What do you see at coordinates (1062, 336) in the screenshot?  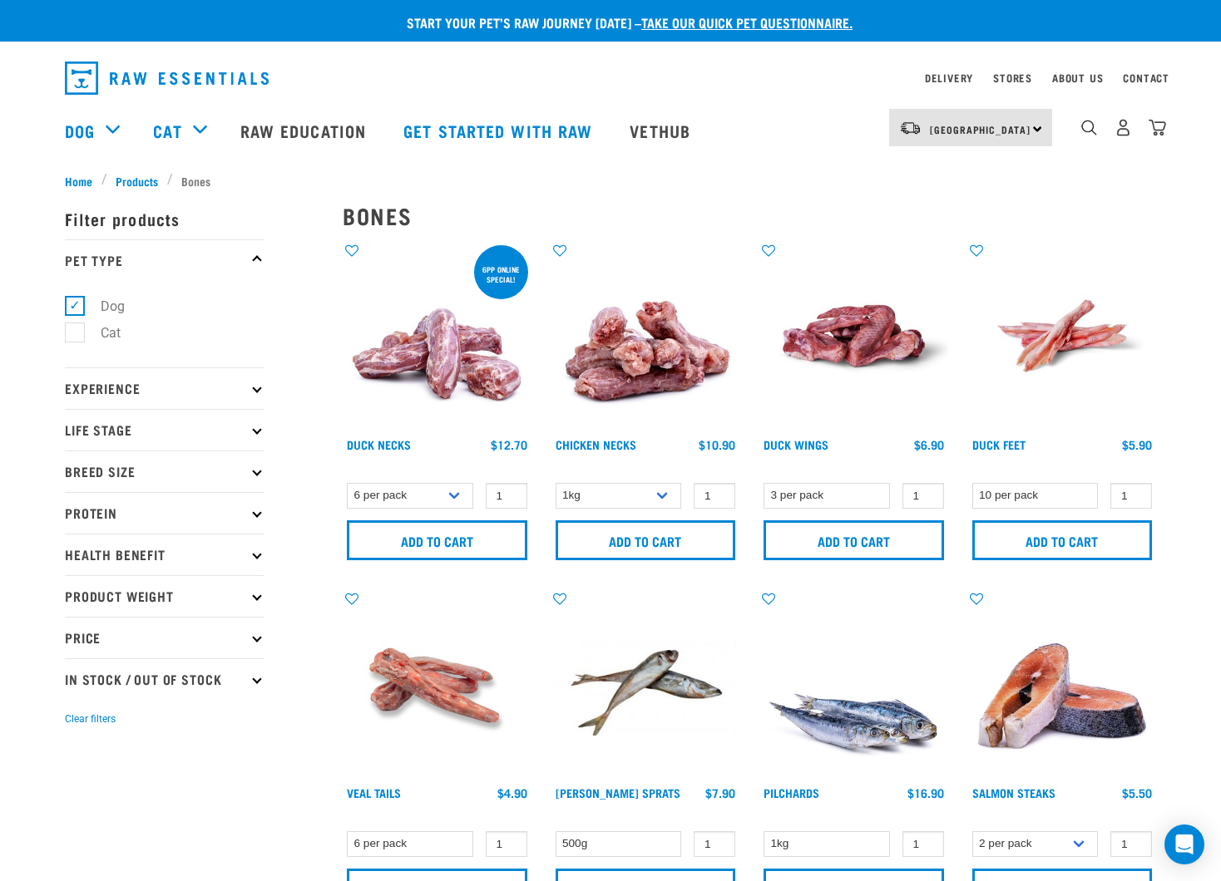 I see `img: Raw Essentials Duck Feet Raw Meaty Bones For Dogs` at bounding box center [1062, 336].